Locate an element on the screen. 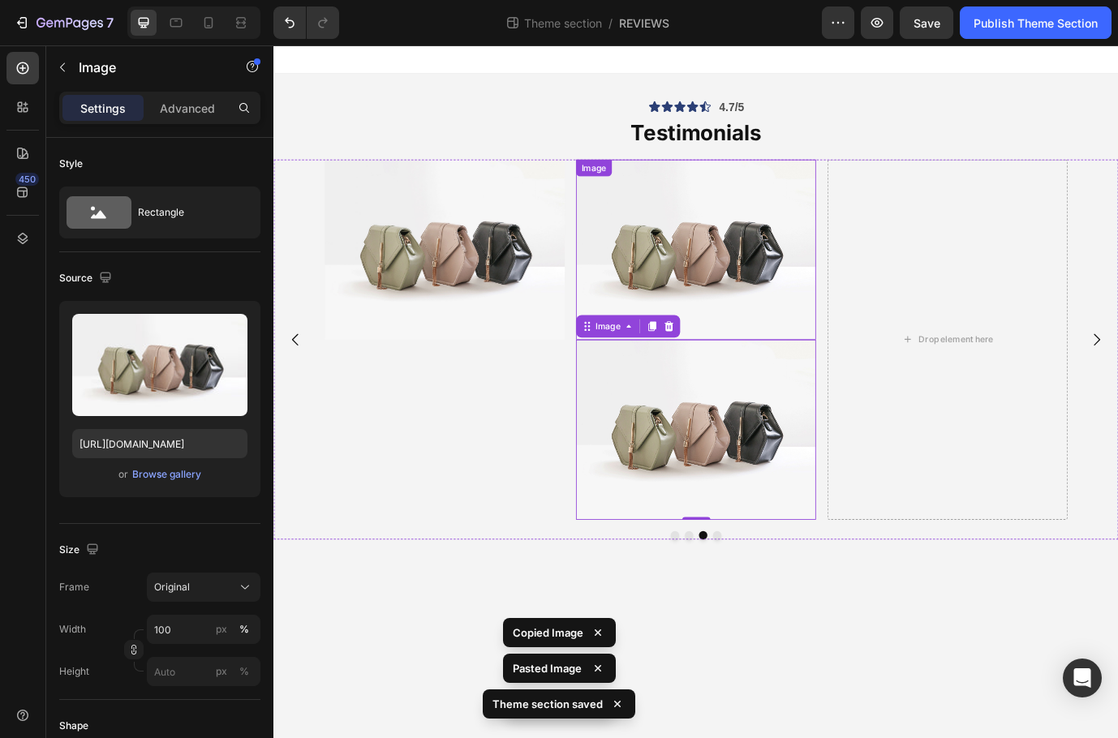  span: Original is located at coordinates (172, 587).